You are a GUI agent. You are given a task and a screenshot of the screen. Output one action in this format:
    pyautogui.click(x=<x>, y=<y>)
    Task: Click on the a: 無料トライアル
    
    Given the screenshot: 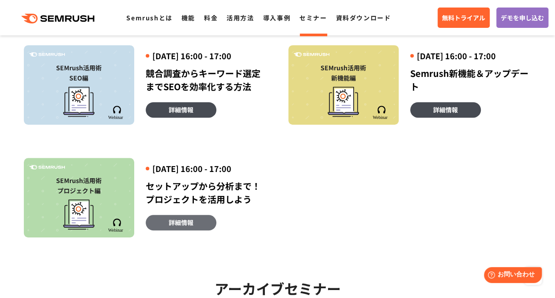 What is the action you would take?
    pyautogui.click(x=464, y=18)
    